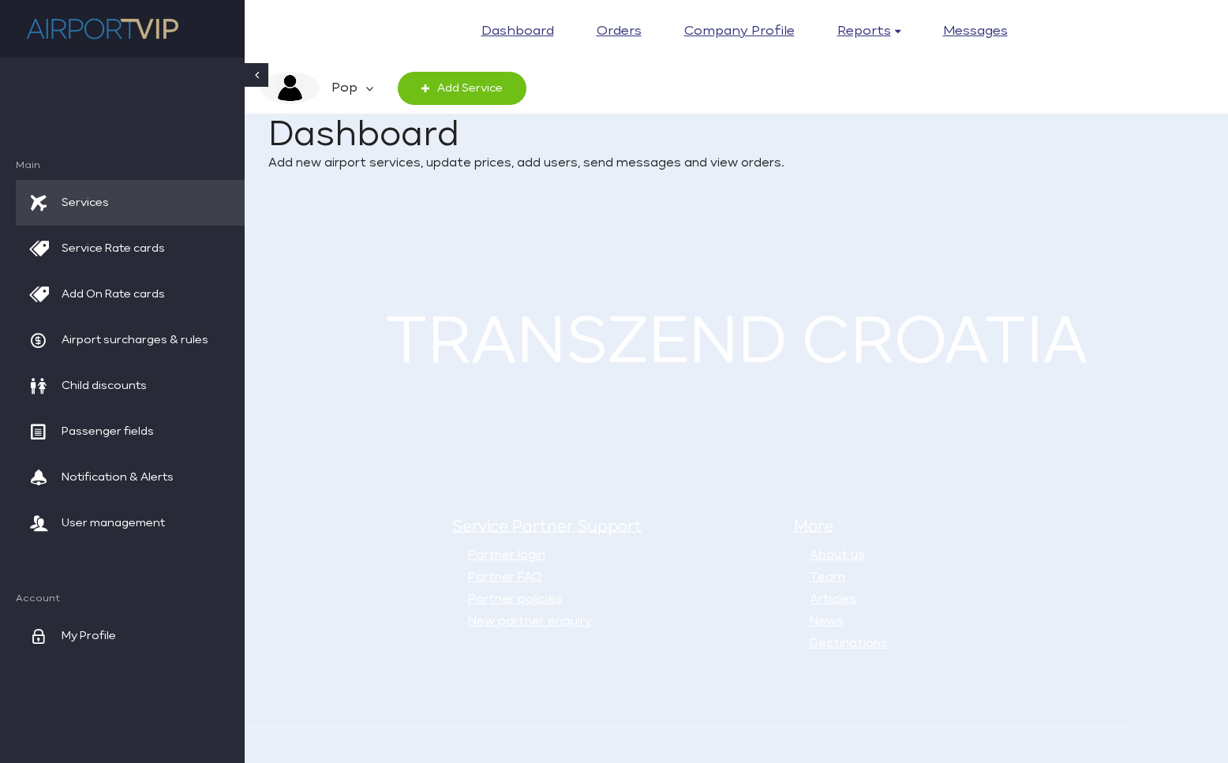 This screenshot has width=1228, height=763. Describe the element at coordinates (837, 555) in the screenshot. I see `a: About us` at that location.